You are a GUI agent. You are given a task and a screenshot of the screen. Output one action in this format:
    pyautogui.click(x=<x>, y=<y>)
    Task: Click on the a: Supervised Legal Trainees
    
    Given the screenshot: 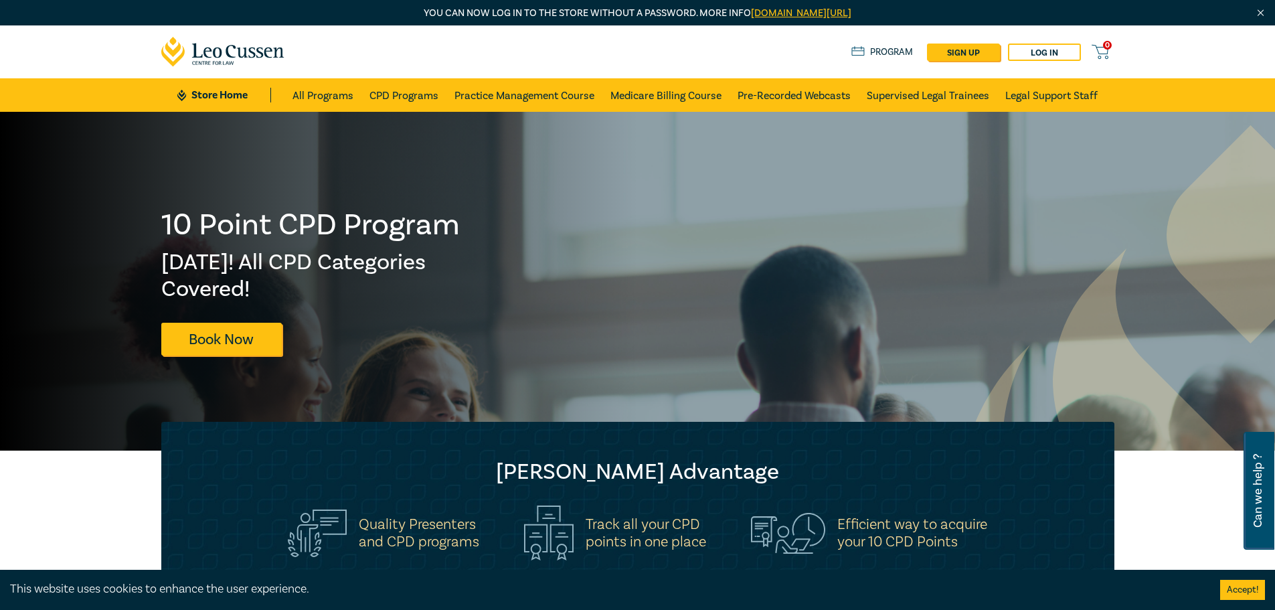 What is the action you would take?
    pyautogui.click(x=928, y=95)
    